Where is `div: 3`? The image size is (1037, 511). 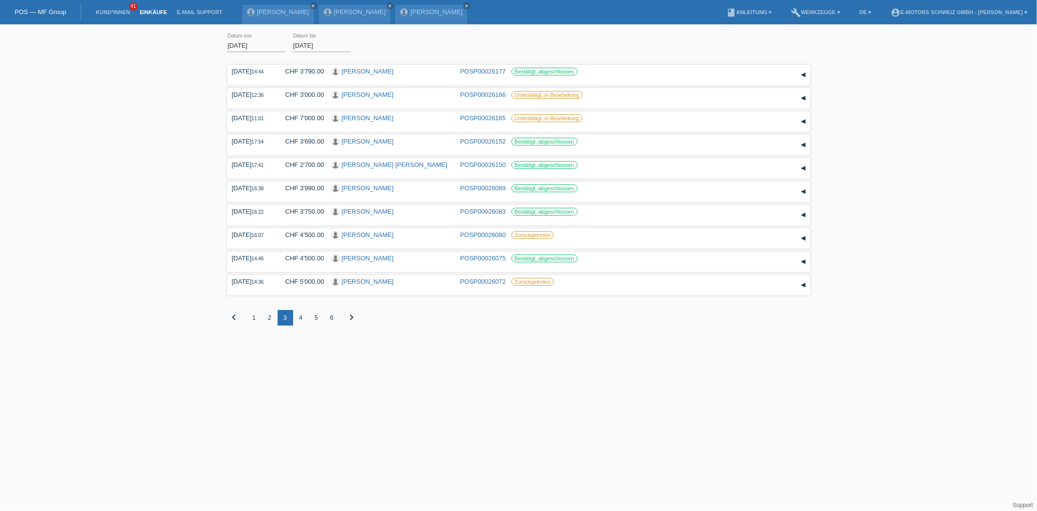
div: 3 is located at coordinates (285, 318).